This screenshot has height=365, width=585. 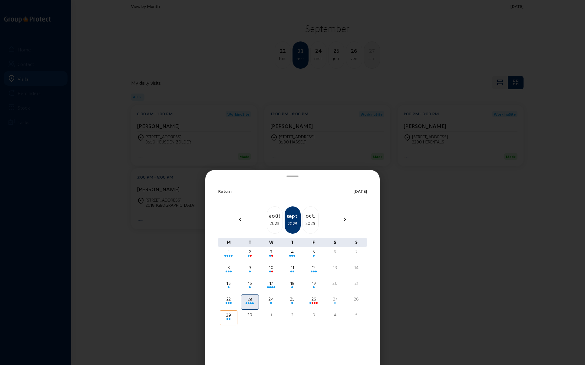 I want to click on div: 9, so click(x=250, y=267).